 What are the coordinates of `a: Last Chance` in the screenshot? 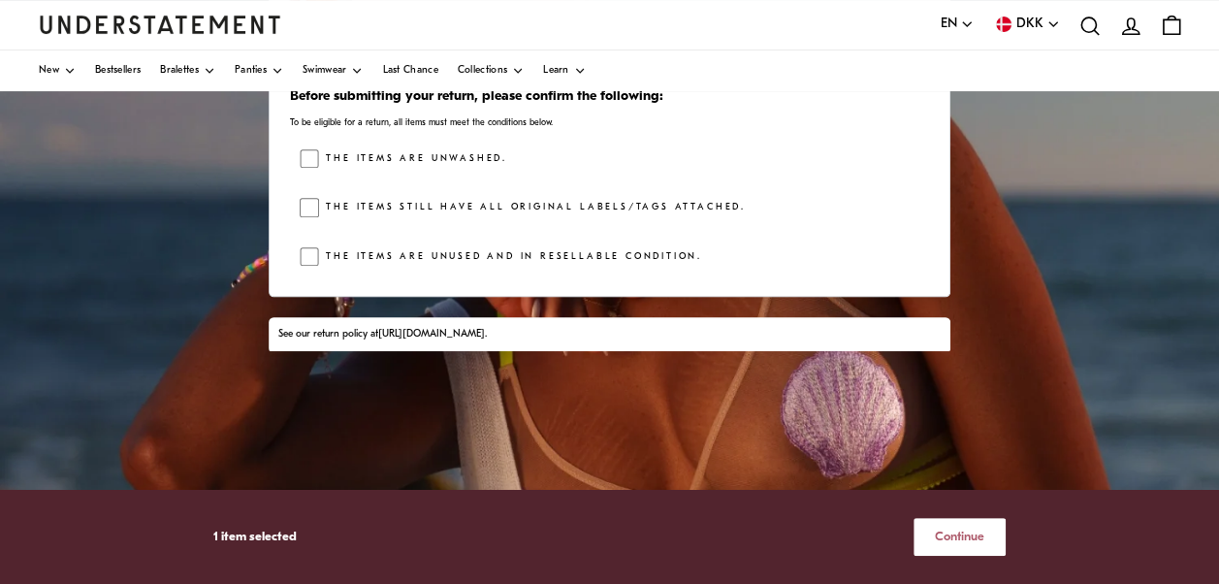 It's located at (409, 71).